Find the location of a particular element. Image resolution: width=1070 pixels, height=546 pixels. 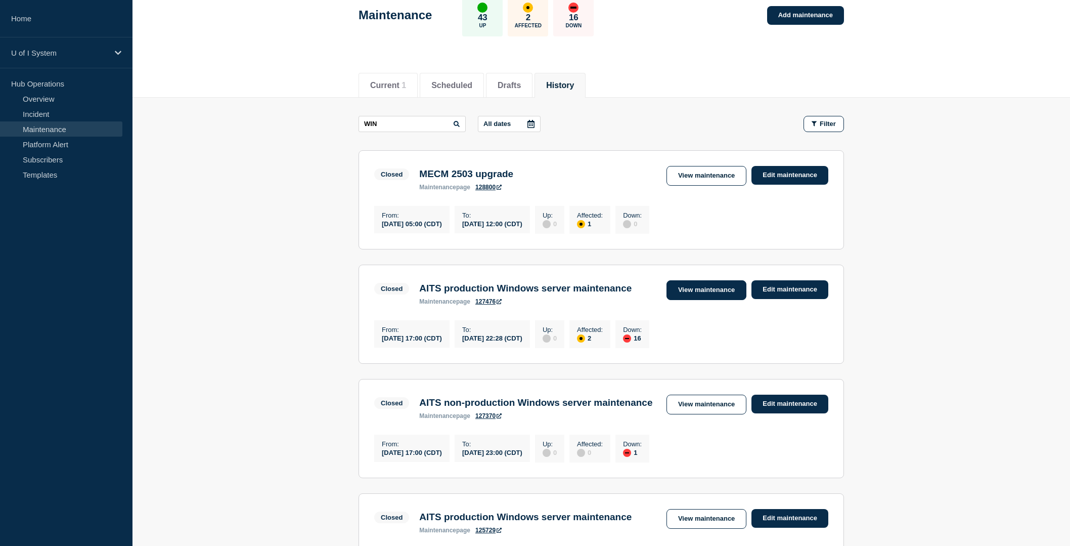

p: Affected is located at coordinates (528, 25).